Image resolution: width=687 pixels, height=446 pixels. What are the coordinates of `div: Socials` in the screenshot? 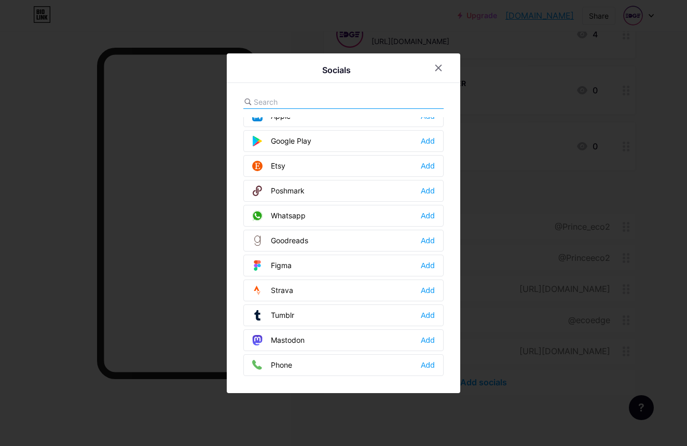 It's located at (336, 70).